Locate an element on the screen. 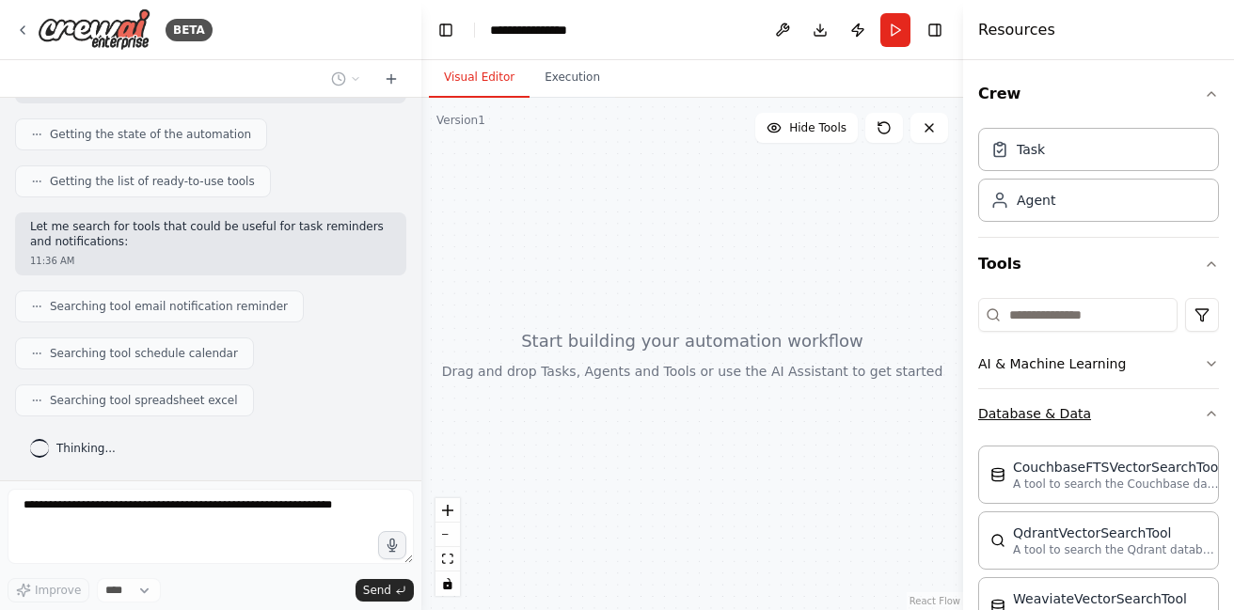 The image size is (1234, 610). button: Click to speak your automation idea is located at coordinates (392, 545).